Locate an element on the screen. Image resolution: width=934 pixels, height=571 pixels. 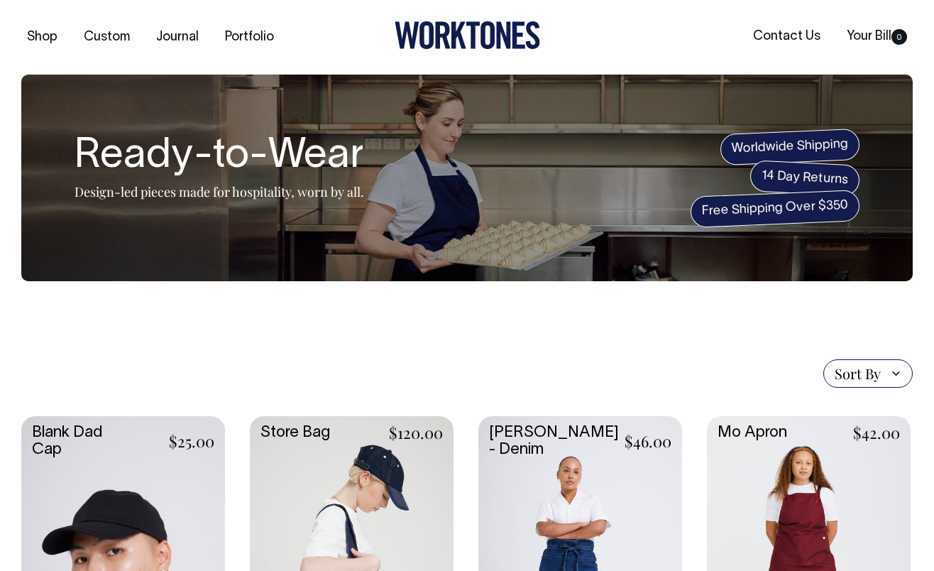
a: Journal is located at coordinates (177, 37).